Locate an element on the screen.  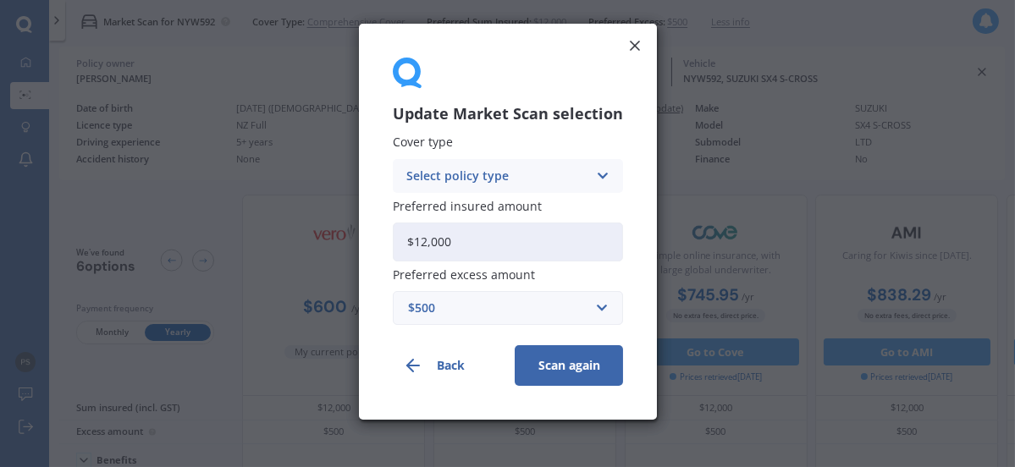
button: Scan again is located at coordinates (569, 366).